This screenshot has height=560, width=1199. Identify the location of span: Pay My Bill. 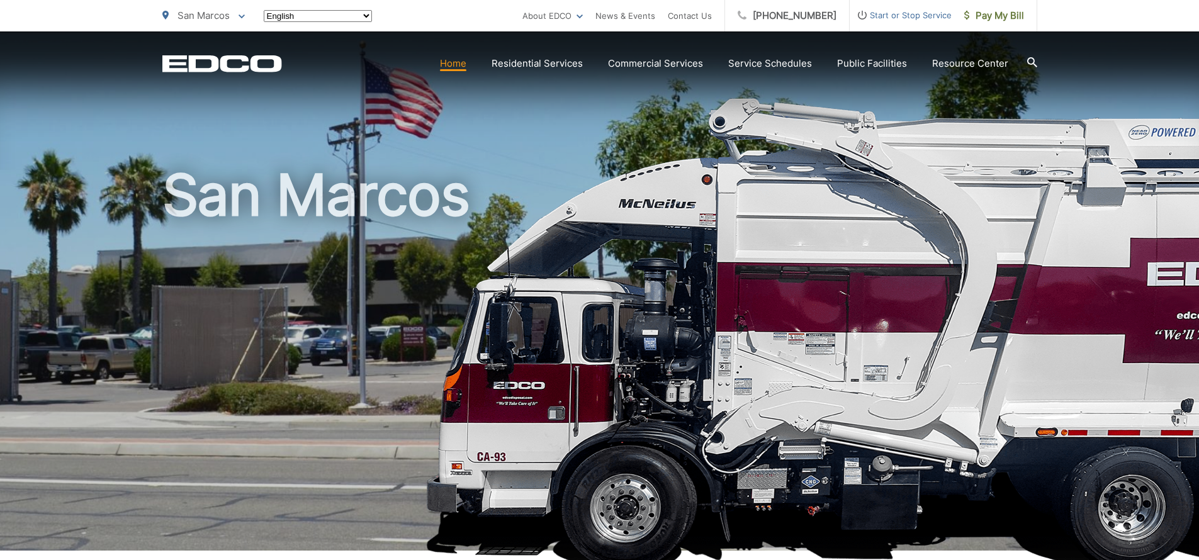
(993, 16).